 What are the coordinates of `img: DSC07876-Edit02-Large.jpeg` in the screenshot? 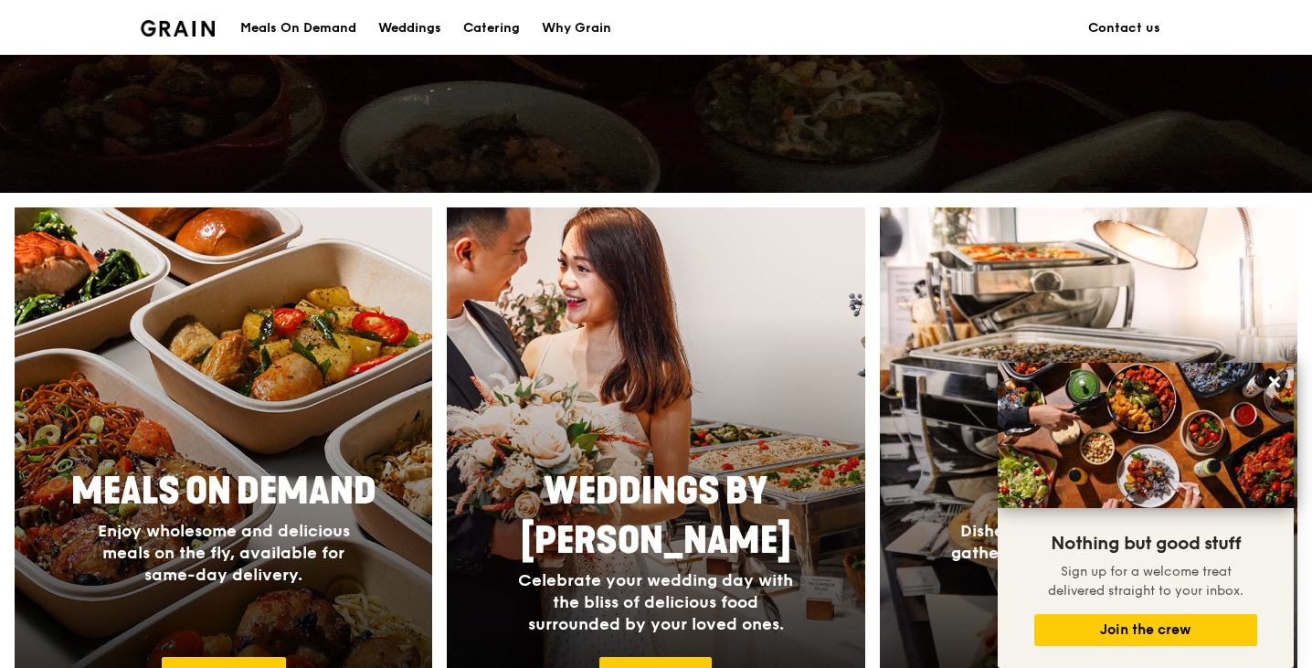 It's located at (1146, 435).